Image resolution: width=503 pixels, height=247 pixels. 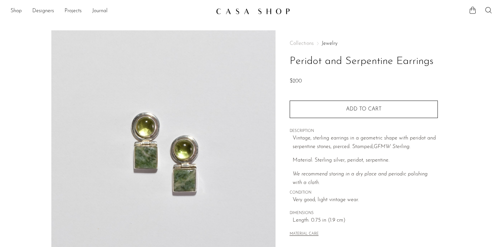 What do you see at coordinates (365, 220) in the screenshot?
I see `span: Length: 0.75 in (1.9 cm)` at bounding box center [365, 220].